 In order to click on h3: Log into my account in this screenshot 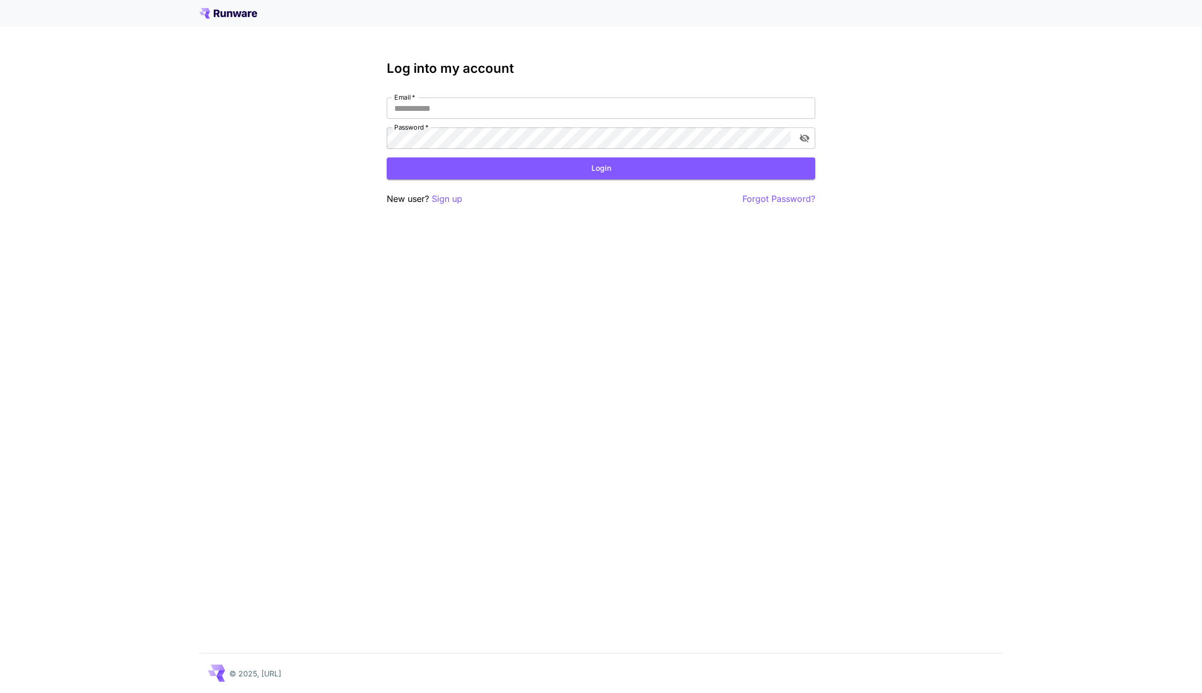, I will do `click(601, 69)`.